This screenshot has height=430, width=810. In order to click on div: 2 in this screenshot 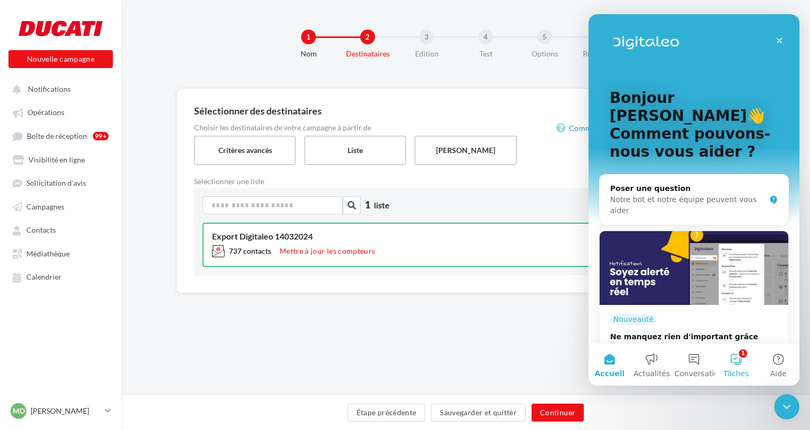, I will do `click(368, 37)`.